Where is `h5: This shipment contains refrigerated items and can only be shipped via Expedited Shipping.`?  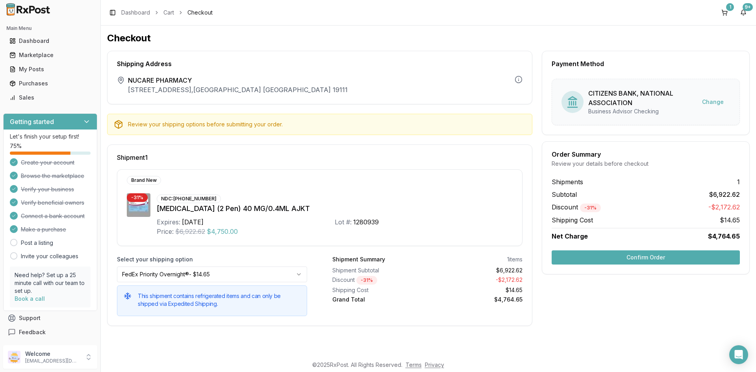 h5: This shipment contains refrigerated items and can only be shipped via Expedited Shipping. is located at coordinates (219, 300).